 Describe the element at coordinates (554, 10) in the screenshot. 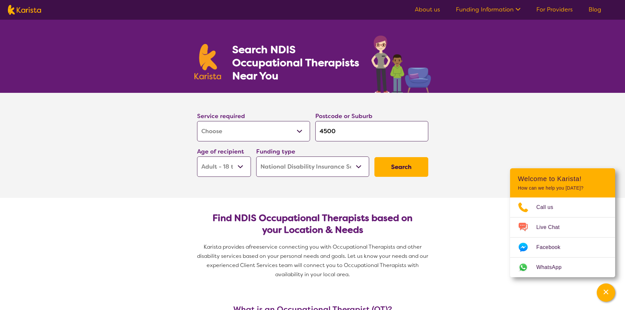

I see `a: For Providers` at that location.